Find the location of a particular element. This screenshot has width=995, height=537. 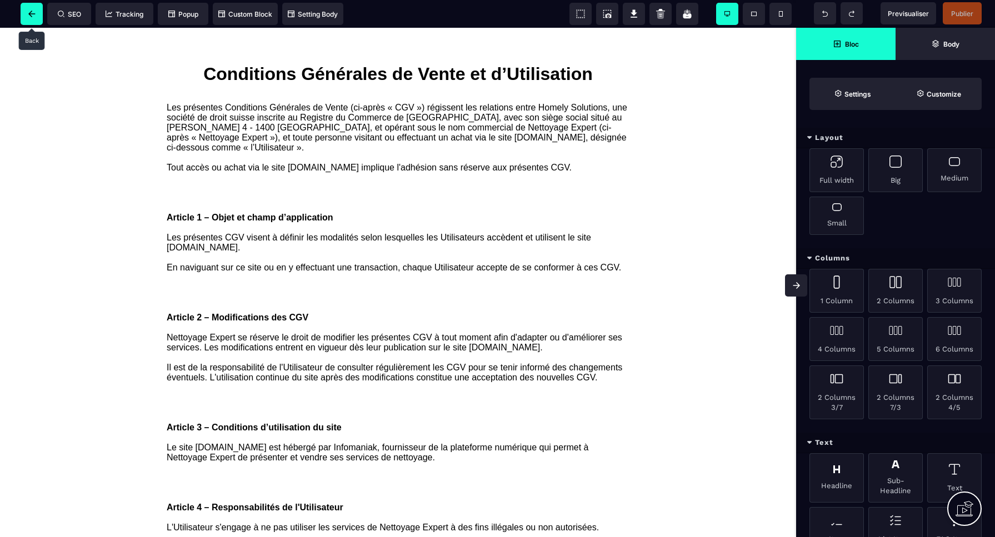

span: Open Style Manager is located at coordinates (939, 94).